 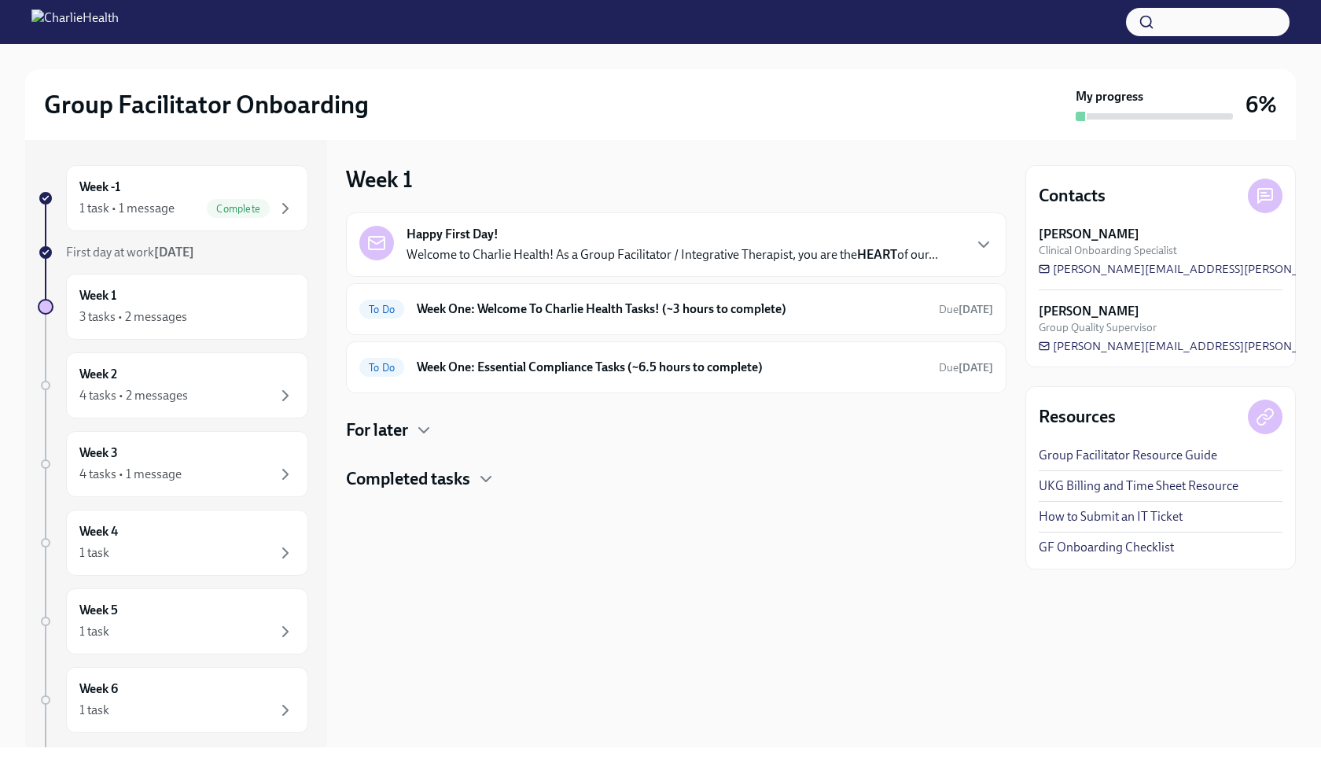 I want to click on span: Complete, so click(x=238, y=208).